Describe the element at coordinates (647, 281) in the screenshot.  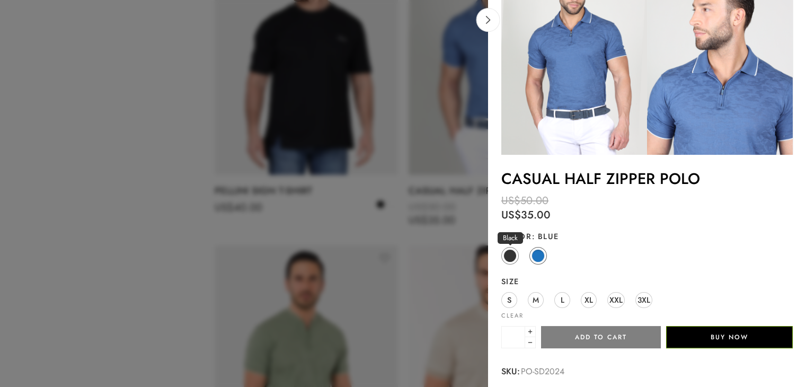
I see `label: Size` at that location.